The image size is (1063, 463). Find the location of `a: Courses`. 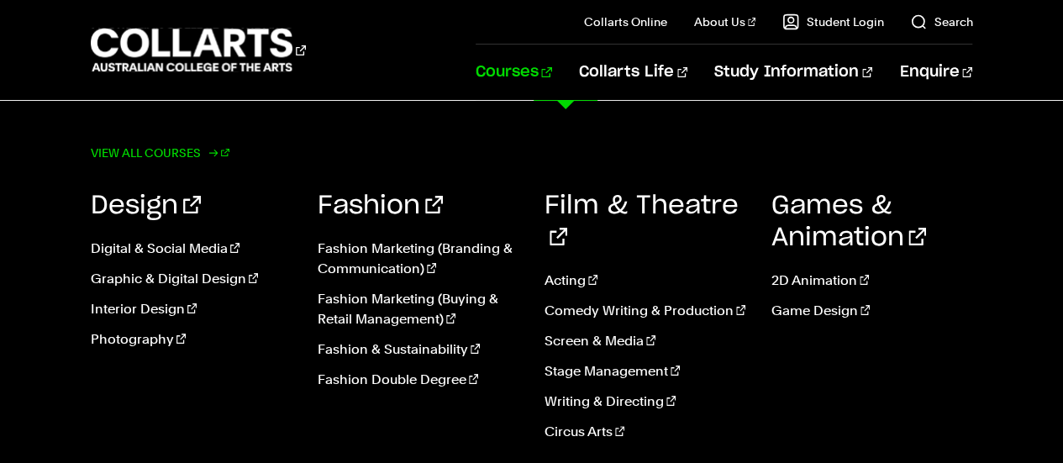

a: Courses is located at coordinates (514, 72).